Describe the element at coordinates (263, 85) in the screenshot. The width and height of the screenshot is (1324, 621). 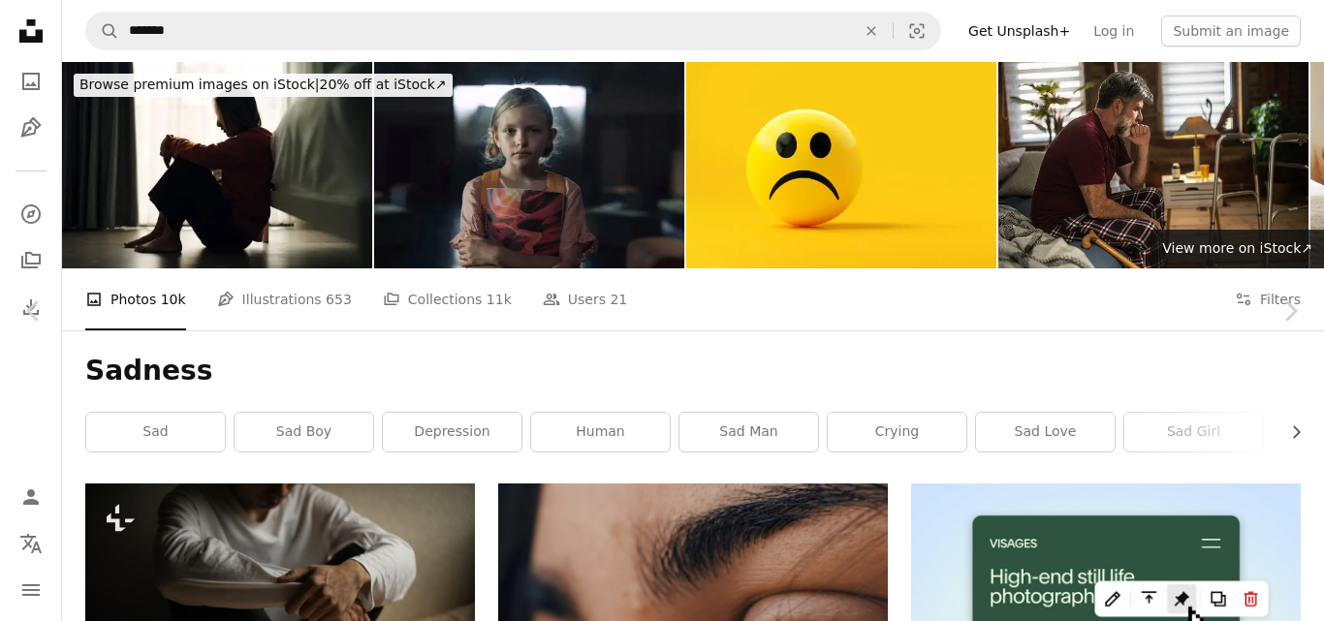
I see `div: 20% off at iStock ↗` at that location.